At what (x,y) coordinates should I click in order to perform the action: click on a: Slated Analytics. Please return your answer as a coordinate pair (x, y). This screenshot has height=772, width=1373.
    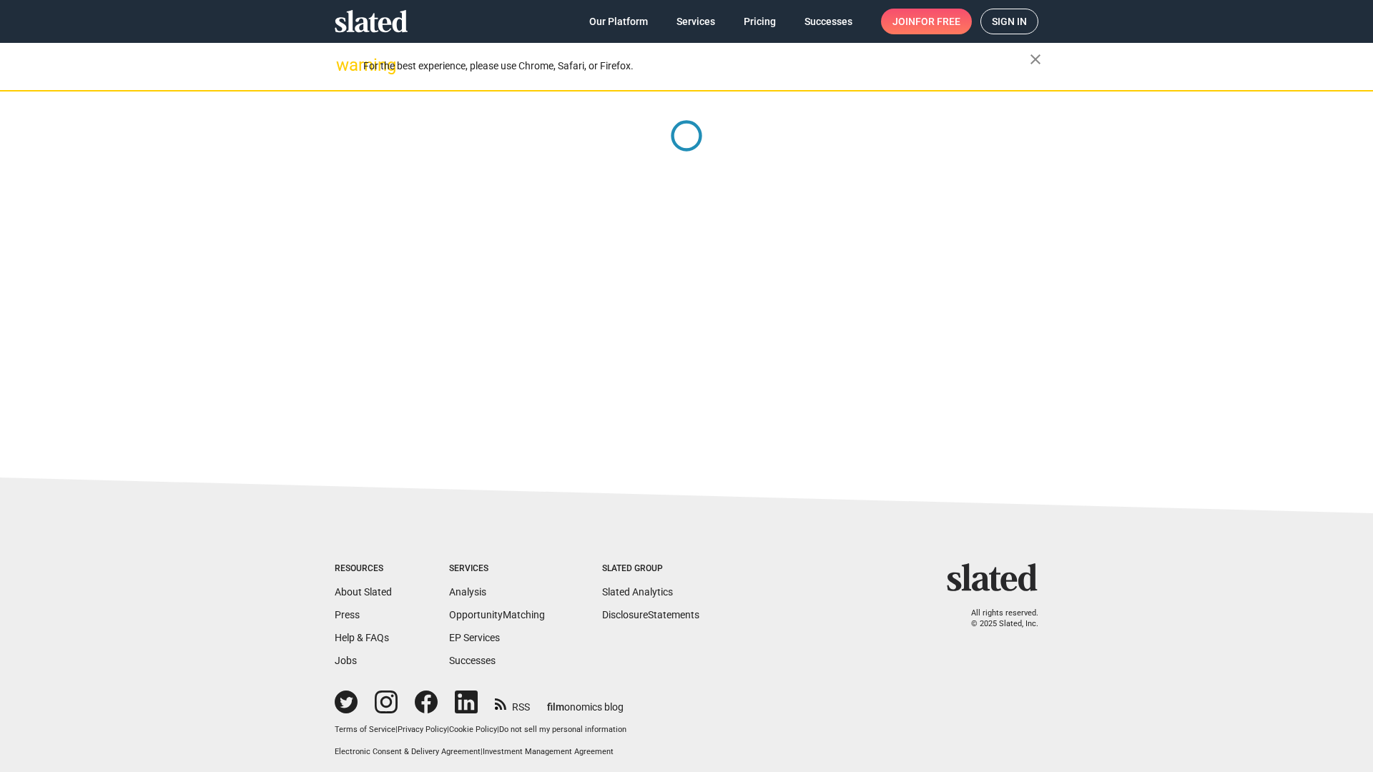
    Looking at the image, I should click on (637, 592).